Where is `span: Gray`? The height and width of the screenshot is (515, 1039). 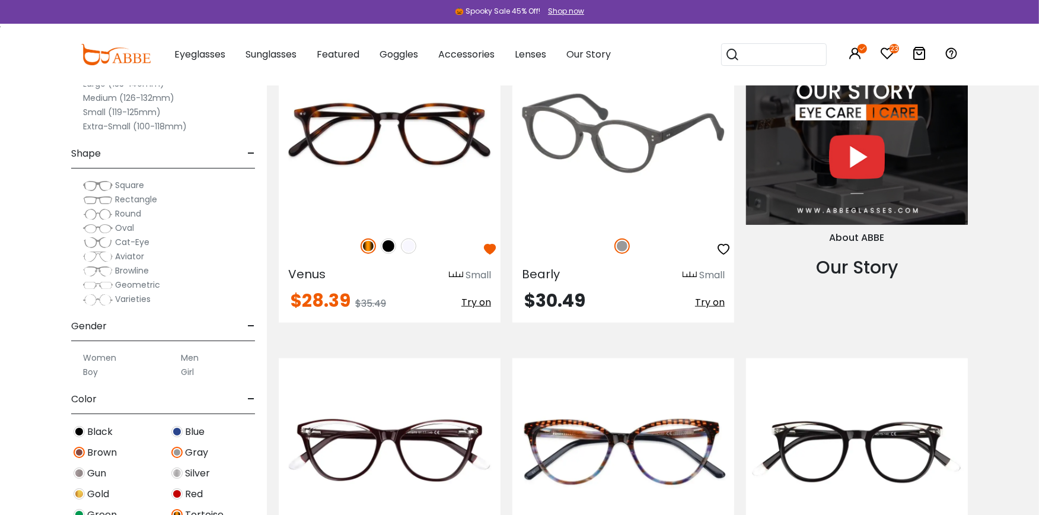
span: Gray is located at coordinates (196, 452).